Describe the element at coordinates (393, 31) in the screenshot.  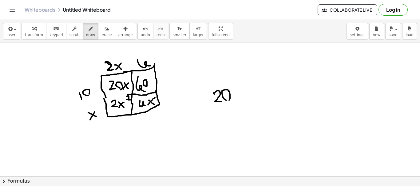
I see `button: save` at that location.